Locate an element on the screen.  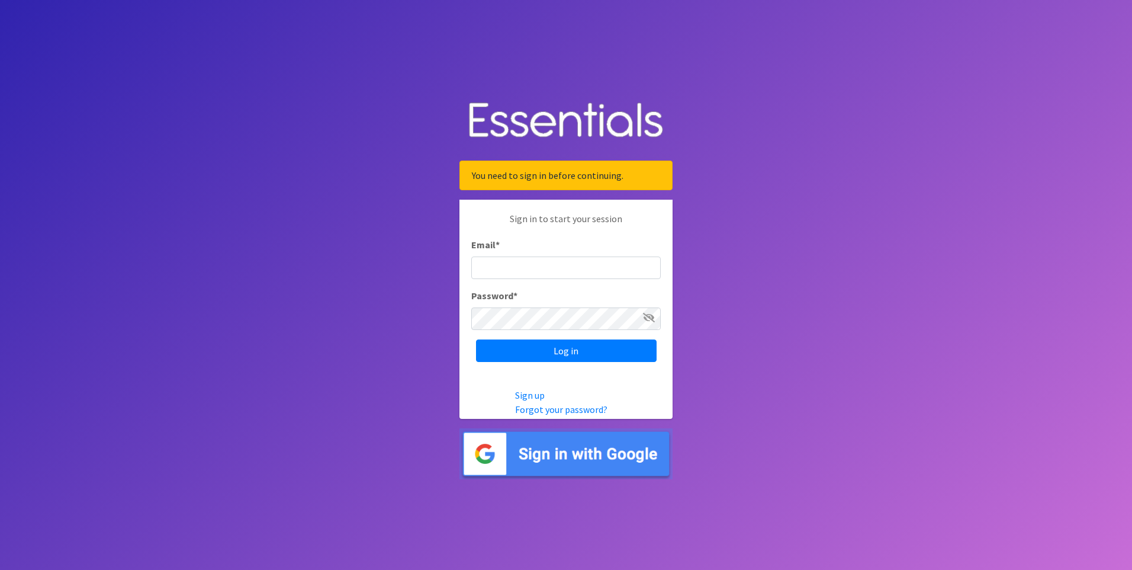
label: Password is located at coordinates (495, 296).